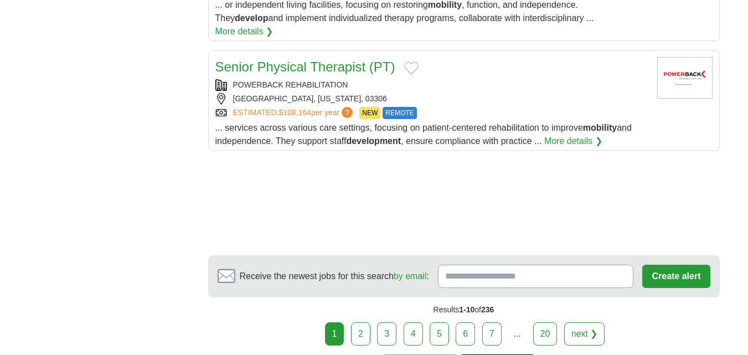 This screenshot has width=748, height=355. What do you see at coordinates (334, 276) in the screenshot?
I see `span: Receive the newest jobs for this search :` at bounding box center [334, 276].